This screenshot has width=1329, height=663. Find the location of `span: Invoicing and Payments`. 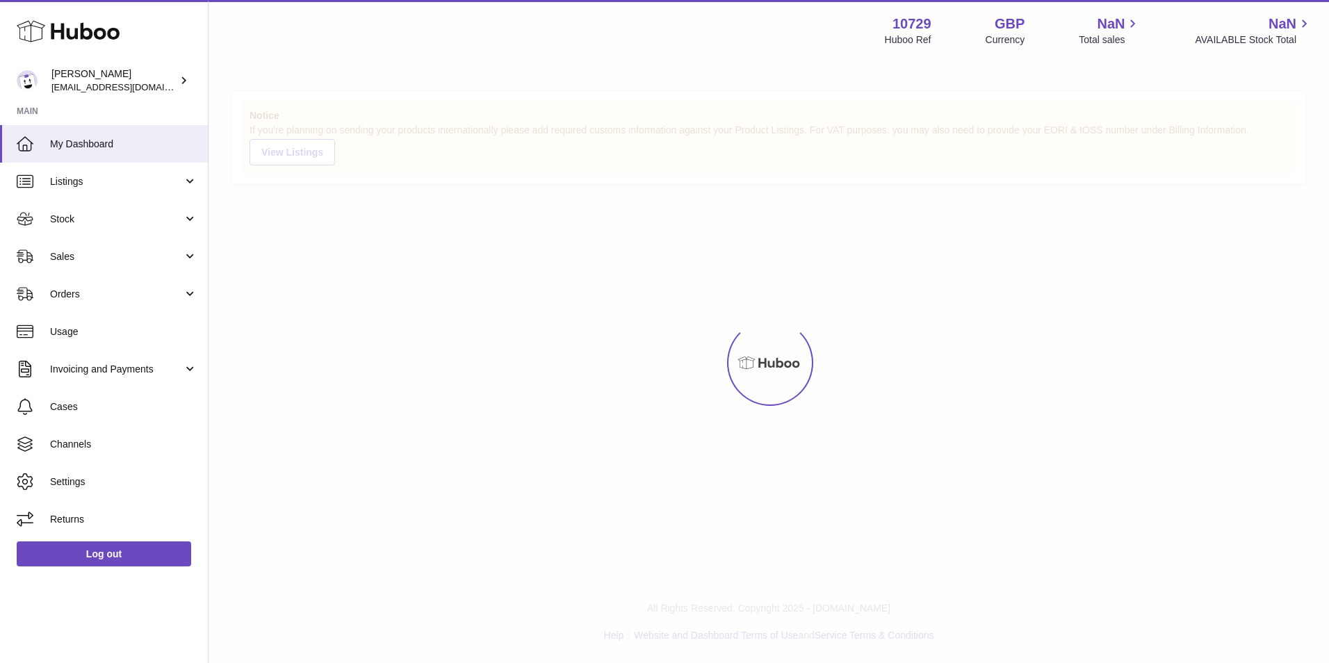

span: Invoicing and Payments is located at coordinates (116, 369).